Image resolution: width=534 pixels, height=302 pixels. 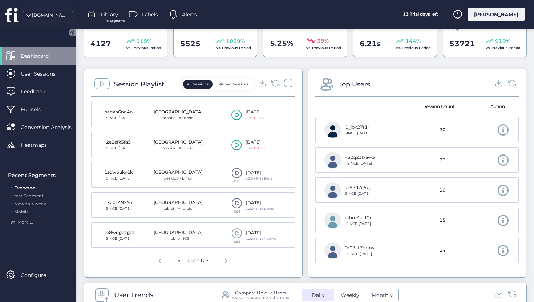 What do you see at coordinates (30, 204) in the screenshot?
I see `span: New this week` at bounding box center [30, 204].